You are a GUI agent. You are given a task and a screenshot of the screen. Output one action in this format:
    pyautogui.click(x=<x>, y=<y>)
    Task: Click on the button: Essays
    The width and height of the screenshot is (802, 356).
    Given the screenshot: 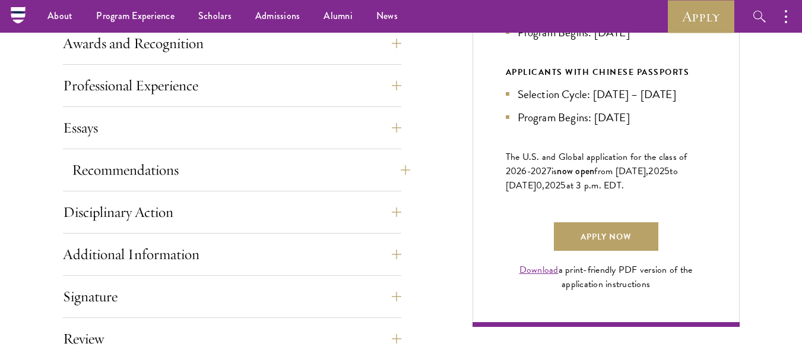 What is the action you would take?
    pyautogui.click(x=232, y=128)
    